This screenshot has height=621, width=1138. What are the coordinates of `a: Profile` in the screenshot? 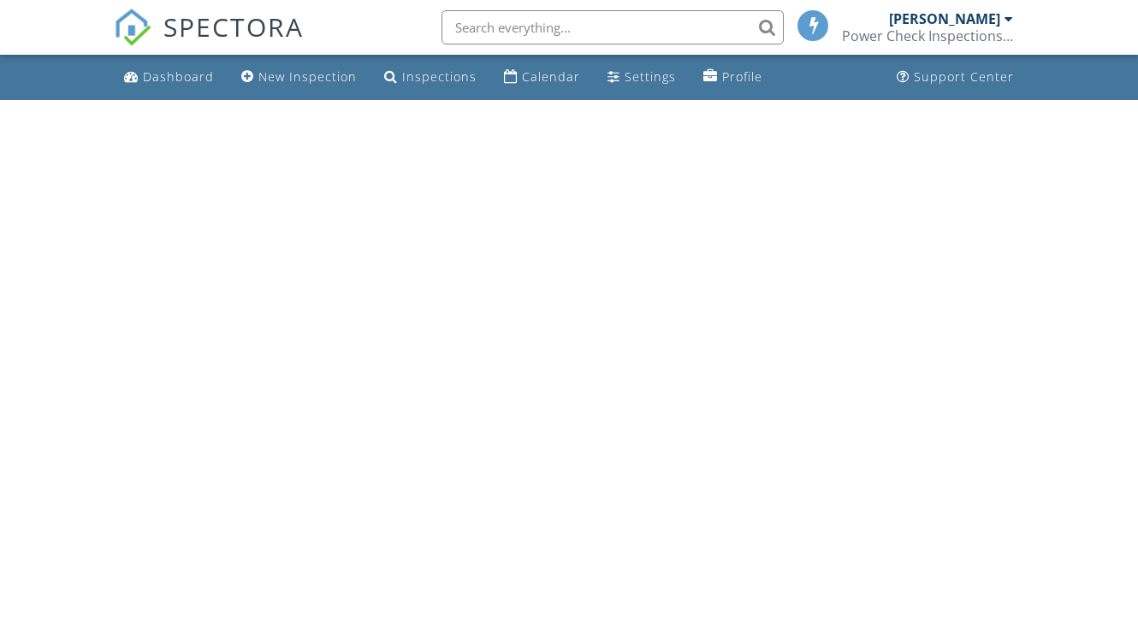 It's located at (732, 77).